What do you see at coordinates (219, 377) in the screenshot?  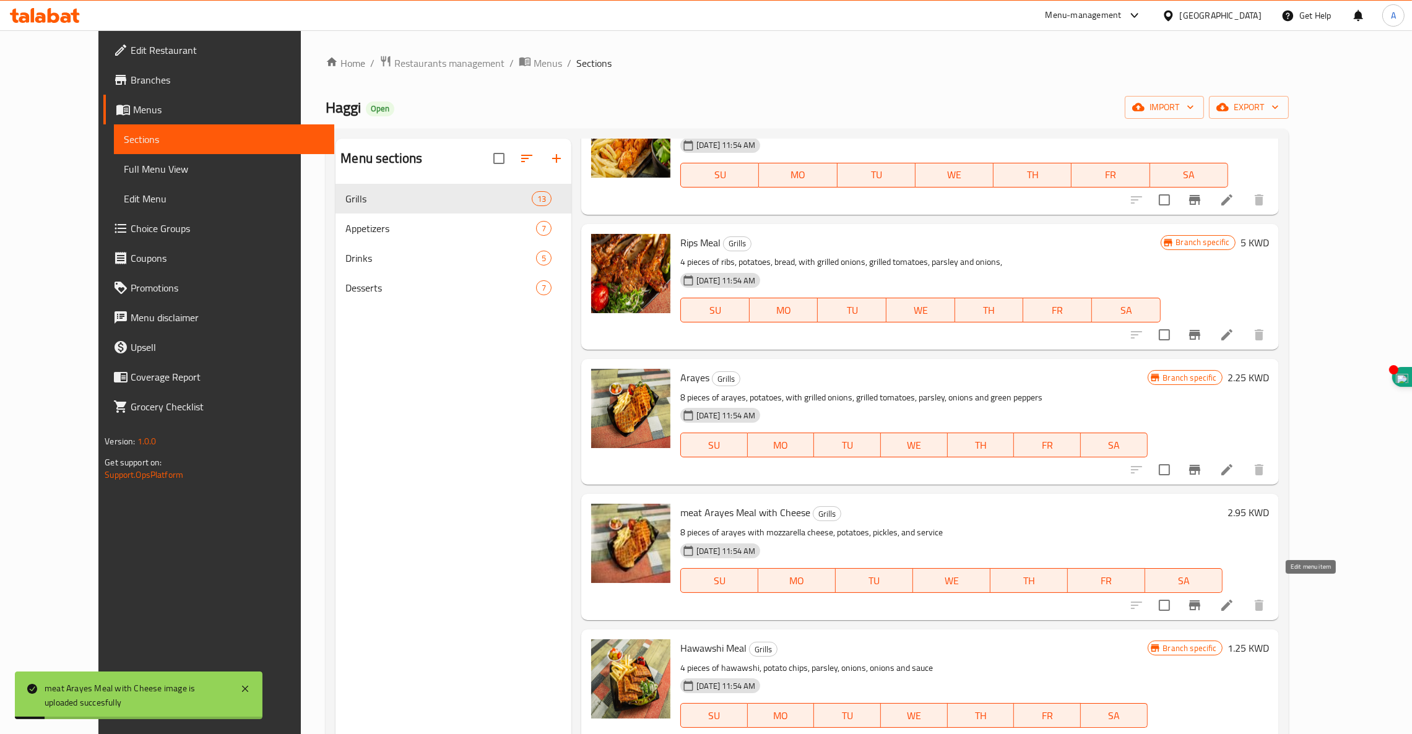 I see `a: Coverage Report` at bounding box center [219, 377].